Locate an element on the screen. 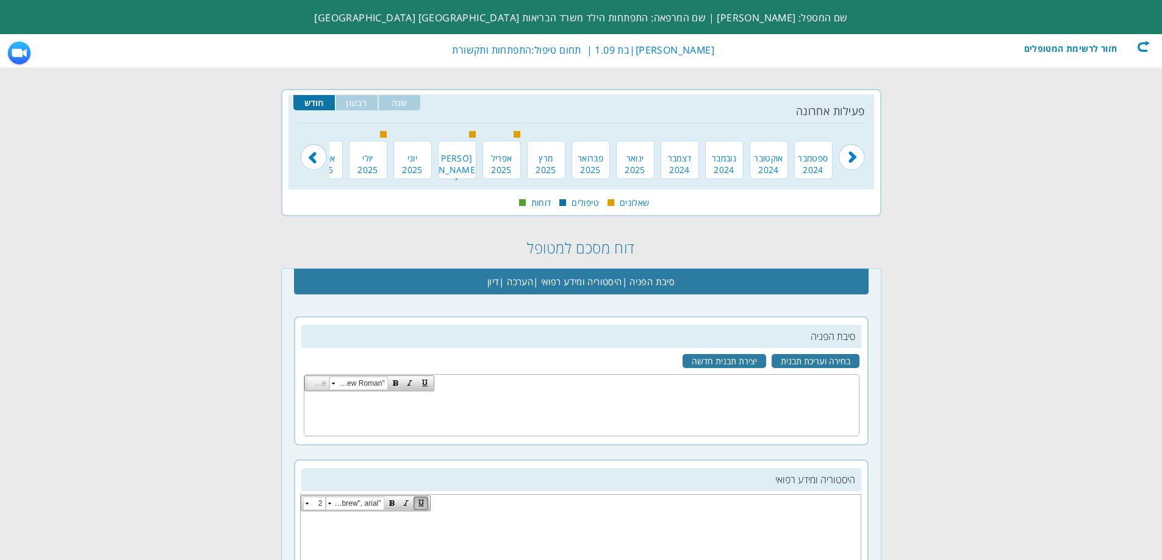 The width and height of the screenshot is (1162, 560). a: "Open Sans Hebrew", arial is located at coordinates (355, 504).